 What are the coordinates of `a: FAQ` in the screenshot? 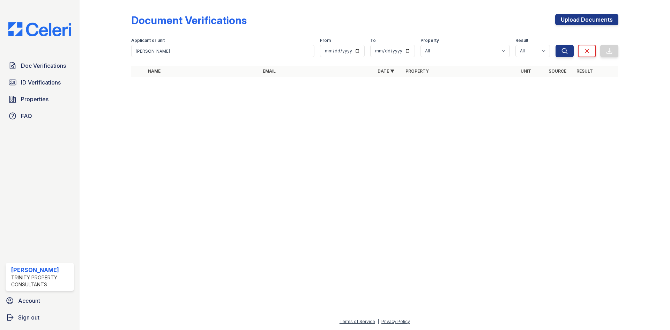 It's located at (40, 116).